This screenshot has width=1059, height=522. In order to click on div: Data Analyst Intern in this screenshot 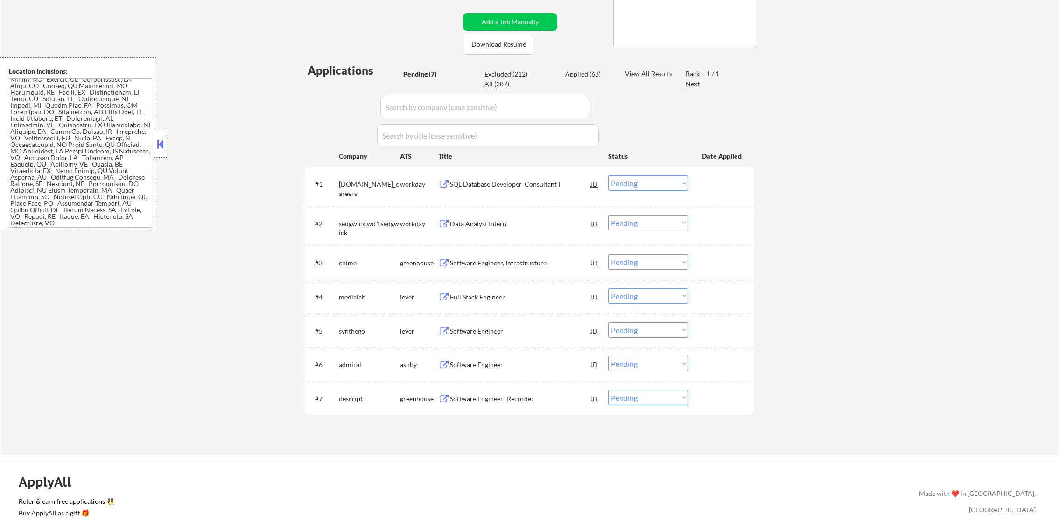, I will do `click(521, 224)`.